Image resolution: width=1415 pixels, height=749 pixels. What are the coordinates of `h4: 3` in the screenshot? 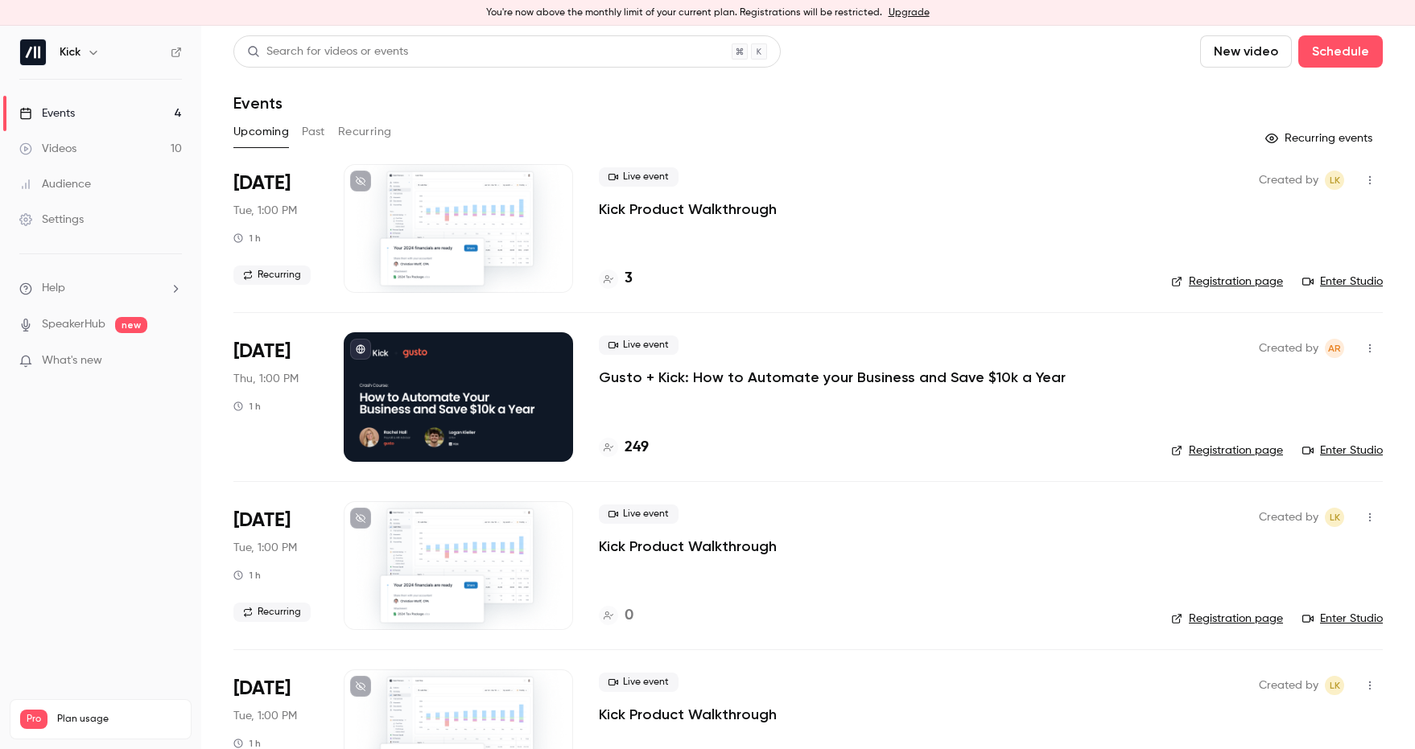 It's located at (628, 278).